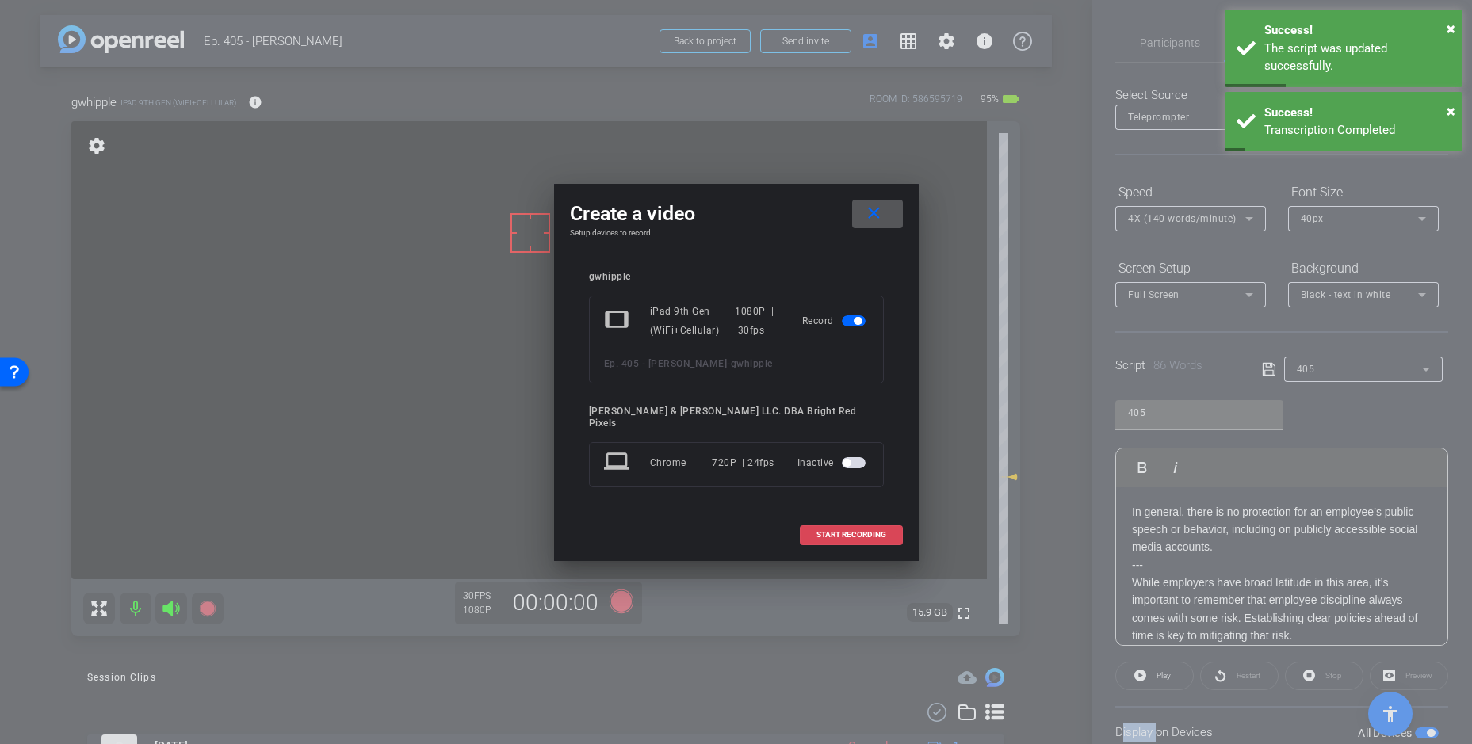 The image size is (1472, 744). What do you see at coordinates (1357, 130) in the screenshot?
I see `div: Transcription Completed` at bounding box center [1357, 130].